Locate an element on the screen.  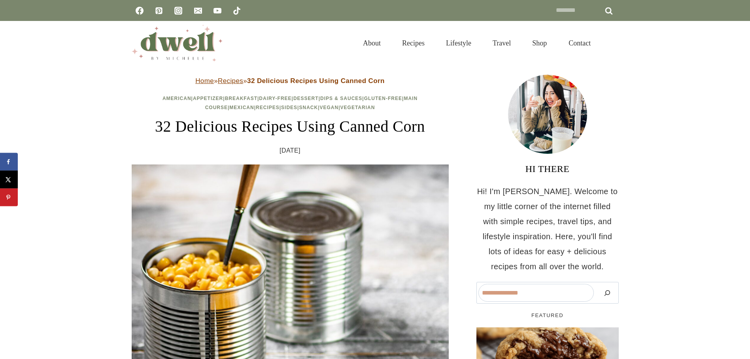
a: Snack is located at coordinates (308, 108).